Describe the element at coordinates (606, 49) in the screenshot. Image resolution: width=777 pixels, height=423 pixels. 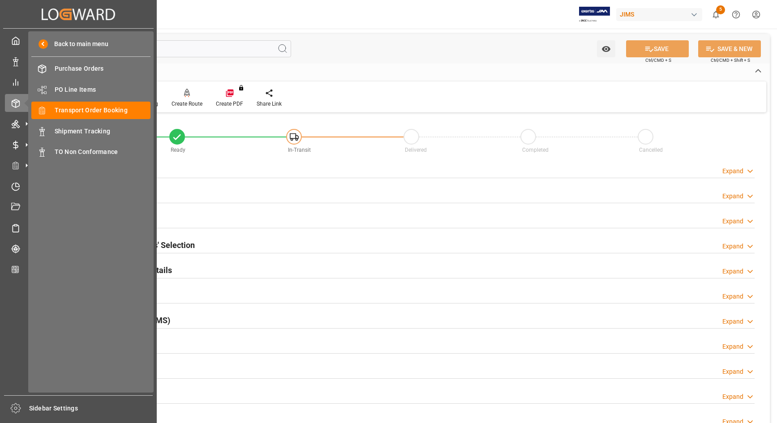
I see `button: open menu` at that location.